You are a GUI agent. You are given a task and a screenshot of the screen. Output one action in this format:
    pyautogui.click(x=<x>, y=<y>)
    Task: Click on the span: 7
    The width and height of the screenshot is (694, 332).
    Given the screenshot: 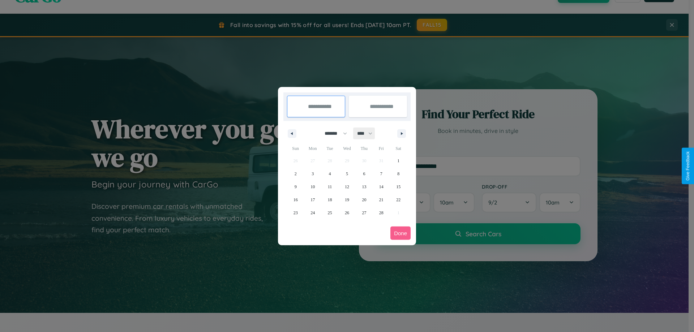 What is the action you would take?
    pyautogui.click(x=381, y=174)
    